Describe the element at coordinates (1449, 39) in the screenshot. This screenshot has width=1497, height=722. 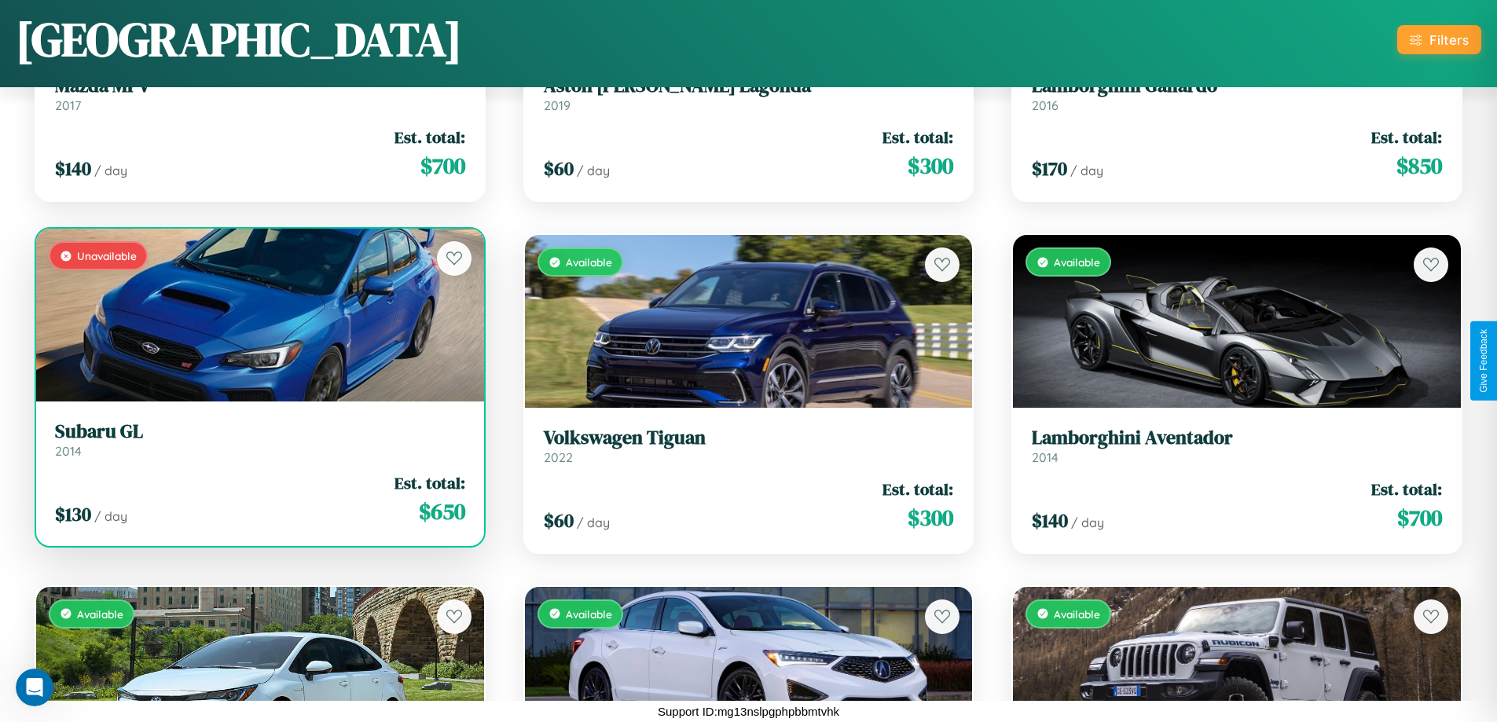
I see `div: Filters` at that location.